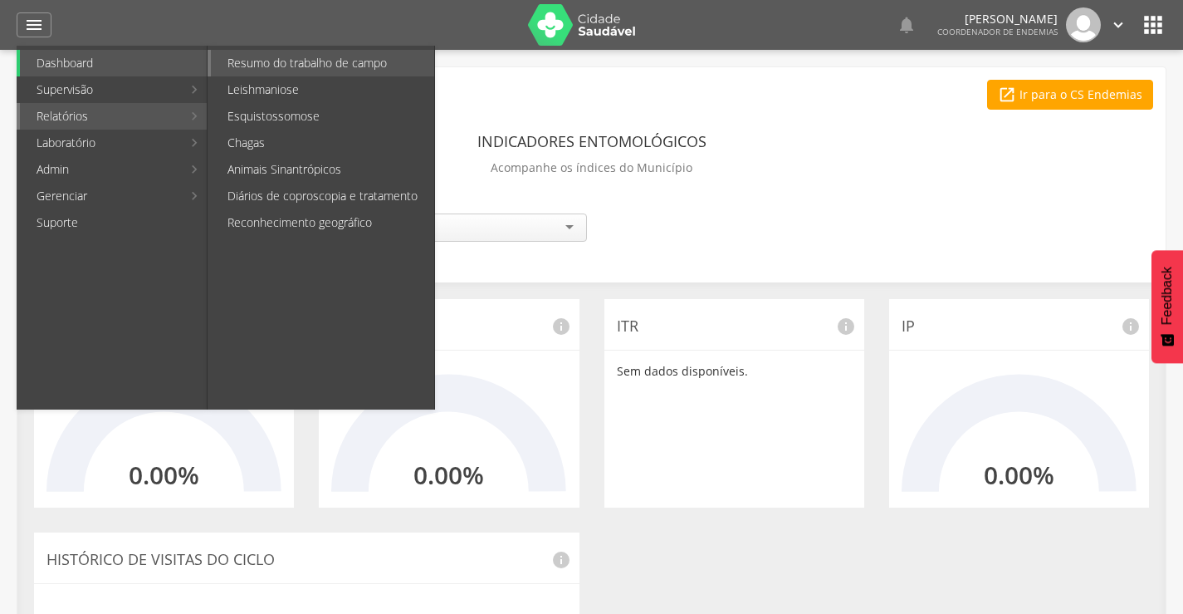  What do you see at coordinates (1070, 95) in the screenshot?
I see `a: Ir para o CS Endemias` at bounding box center [1070, 95].